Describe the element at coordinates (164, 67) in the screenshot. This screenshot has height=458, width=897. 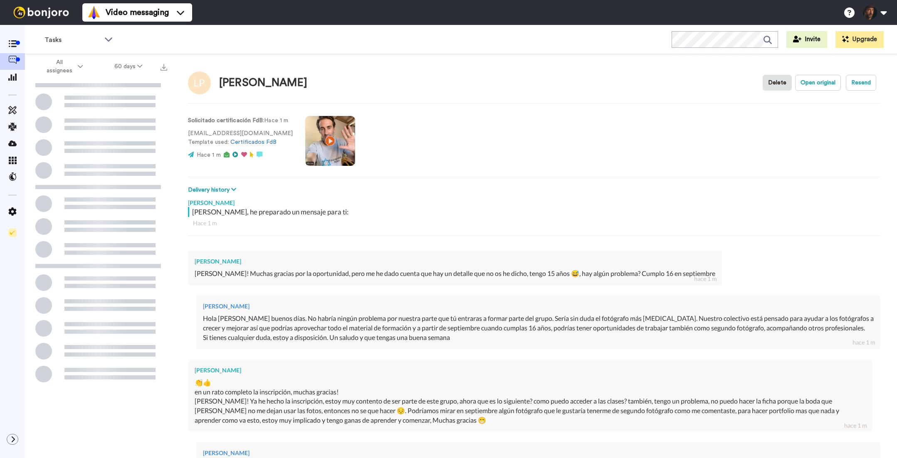
I see `button: Export all results that match these filters now.` at that location.